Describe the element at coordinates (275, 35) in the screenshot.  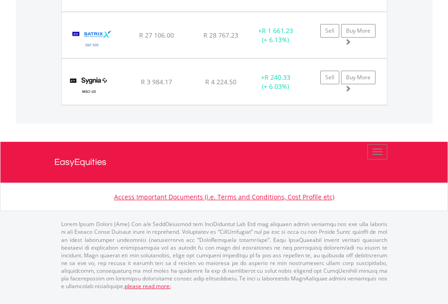
I see `div: + (+ 6.13%)` at that location.